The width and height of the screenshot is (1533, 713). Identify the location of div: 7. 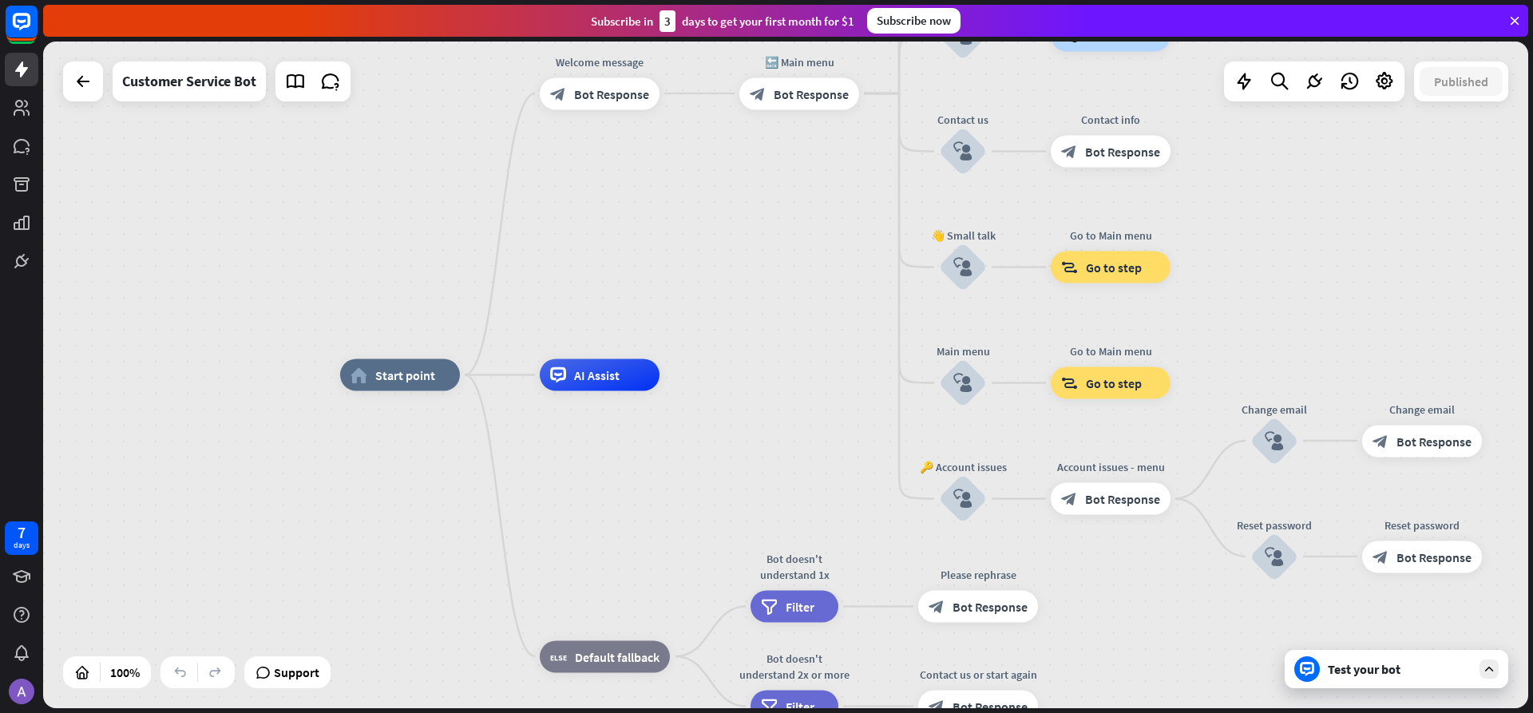
(22, 533).